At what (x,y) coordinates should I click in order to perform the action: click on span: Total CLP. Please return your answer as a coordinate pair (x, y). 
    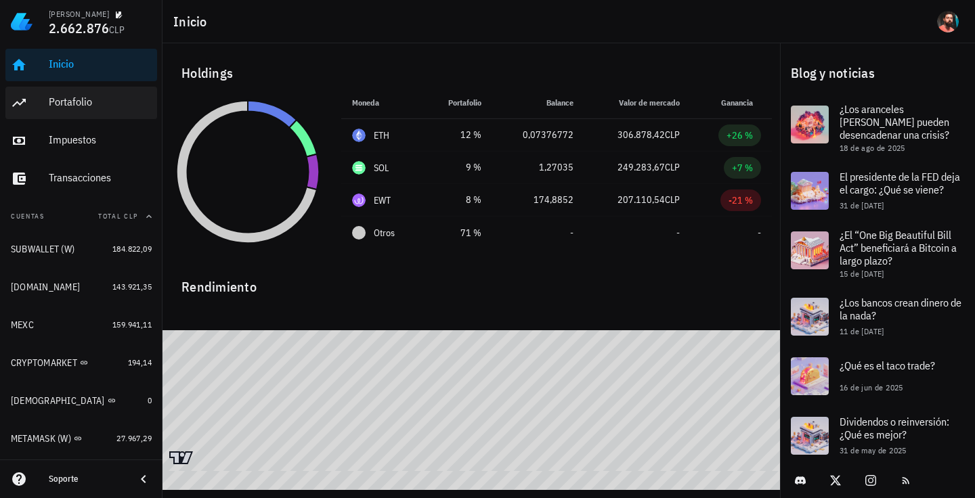
    Looking at the image, I should click on (118, 216).